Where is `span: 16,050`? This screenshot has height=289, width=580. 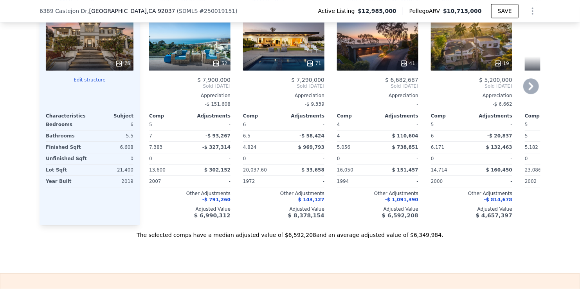
span: 16,050 is located at coordinates (345, 170).